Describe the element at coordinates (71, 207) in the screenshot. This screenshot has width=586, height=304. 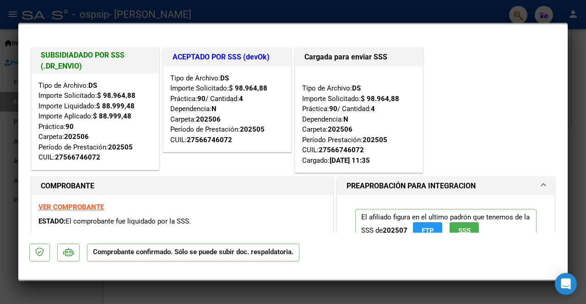
I see `a: VER COMPROBANTE` at that location.